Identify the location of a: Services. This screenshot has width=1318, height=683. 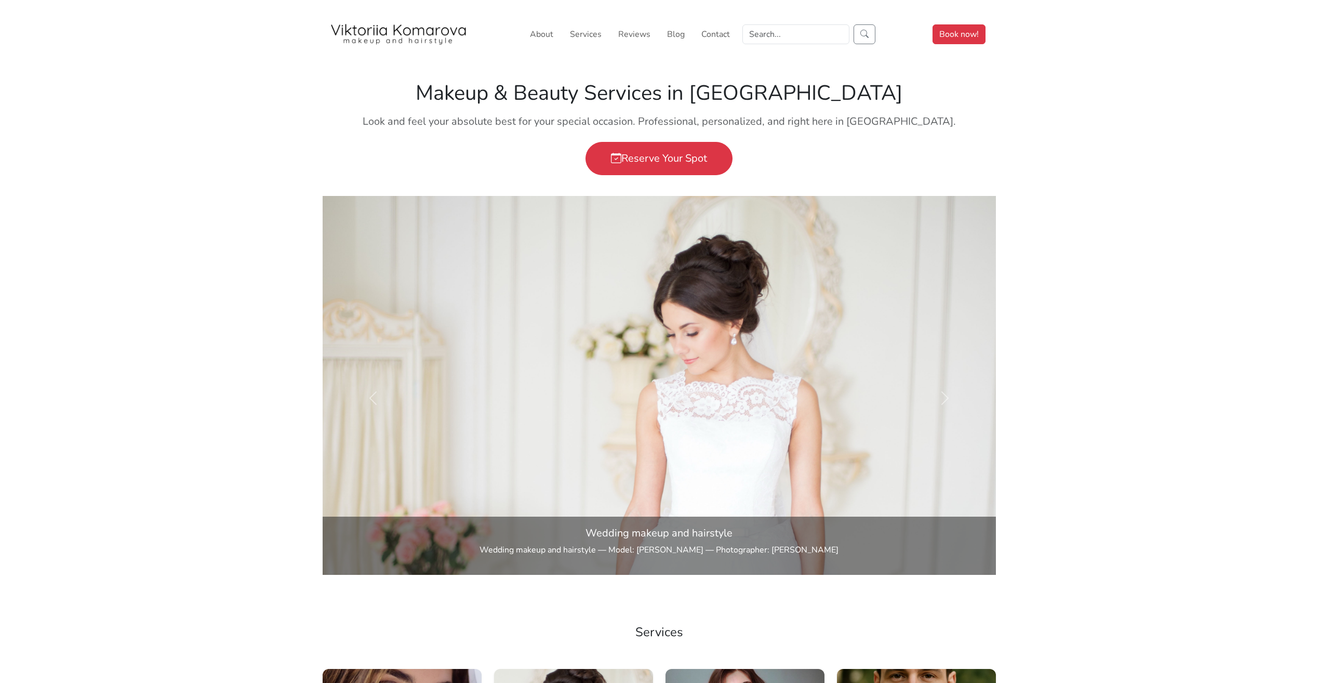
(586, 34).